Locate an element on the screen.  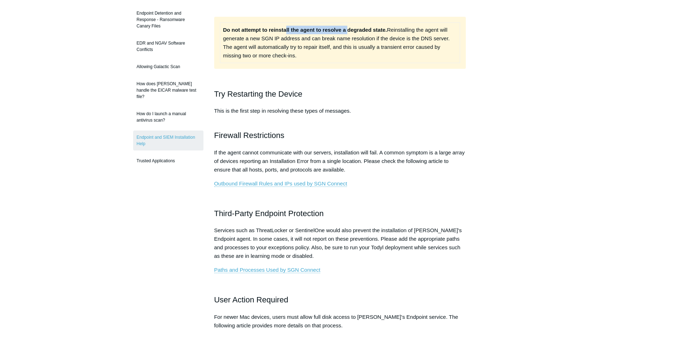
a: EDR and NGAV Software Conflicts is located at coordinates (168, 46).